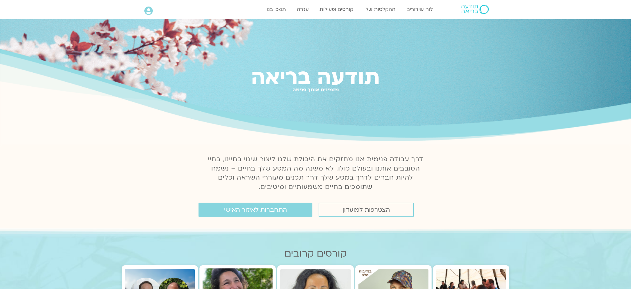  I want to click on a: ההקלטות שלי, so click(380, 9).